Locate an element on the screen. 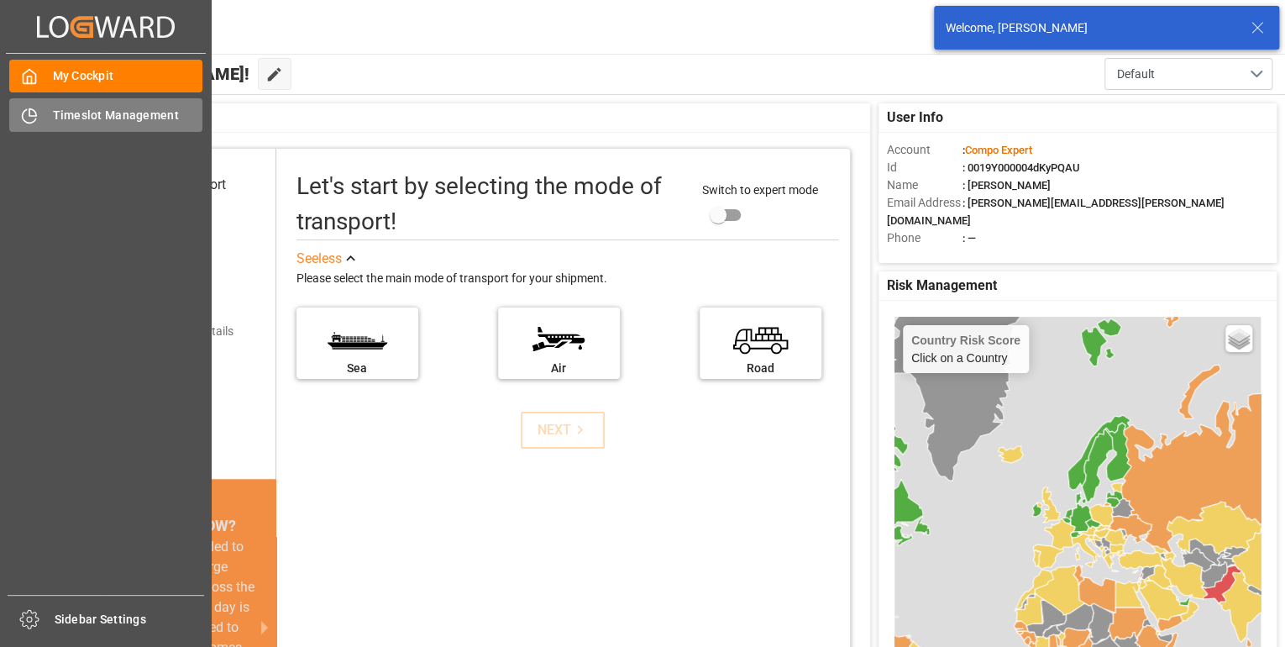  div: Air is located at coordinates (558, 368).